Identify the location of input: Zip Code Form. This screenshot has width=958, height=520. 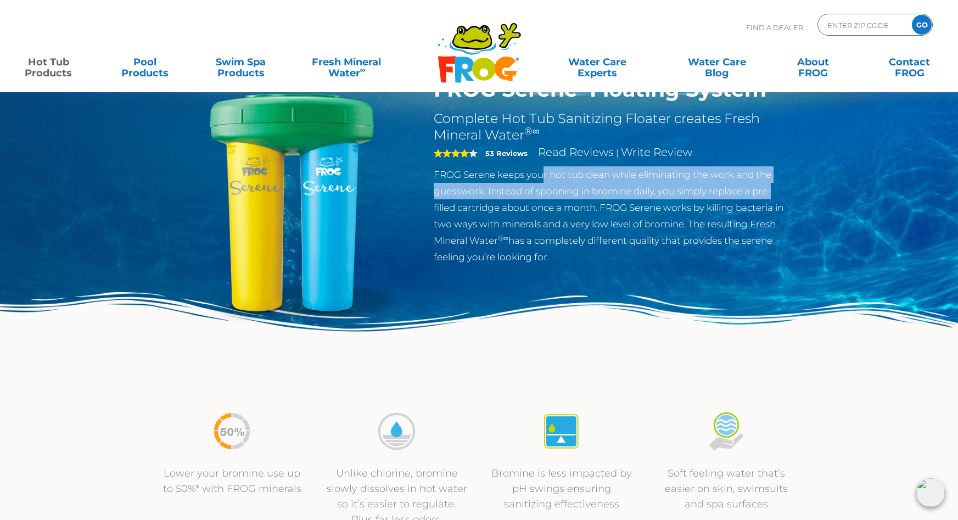
(863, 25).